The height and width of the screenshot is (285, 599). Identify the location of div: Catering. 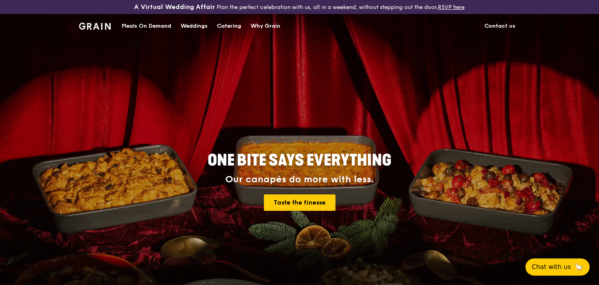
(229, 26).